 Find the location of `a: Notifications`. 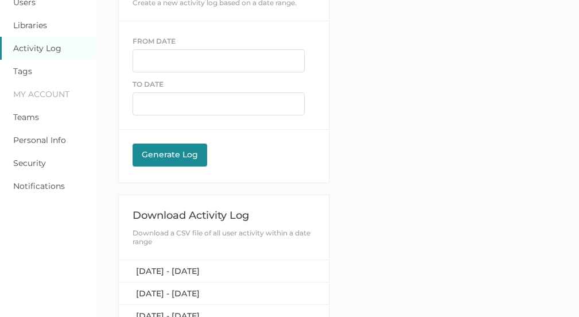

a: Notifications is located at coordinates (39, 186).